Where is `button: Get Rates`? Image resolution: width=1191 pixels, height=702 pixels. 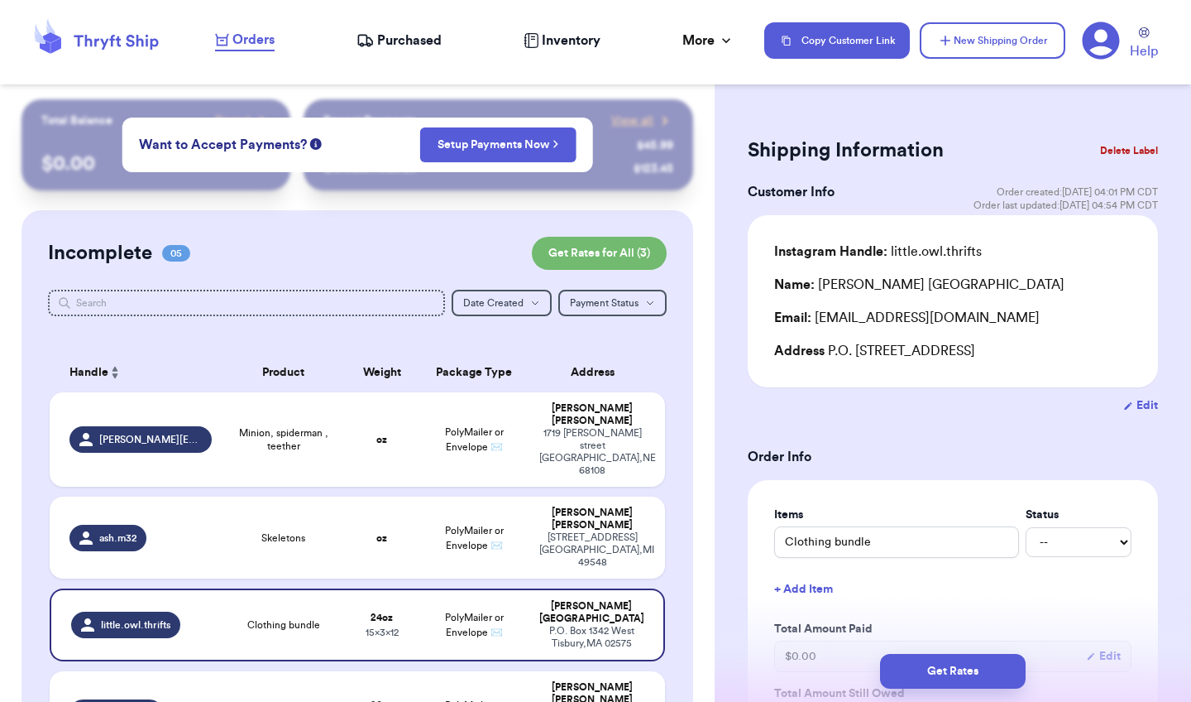 button: Get Rates is located at coordinates (953, 671).